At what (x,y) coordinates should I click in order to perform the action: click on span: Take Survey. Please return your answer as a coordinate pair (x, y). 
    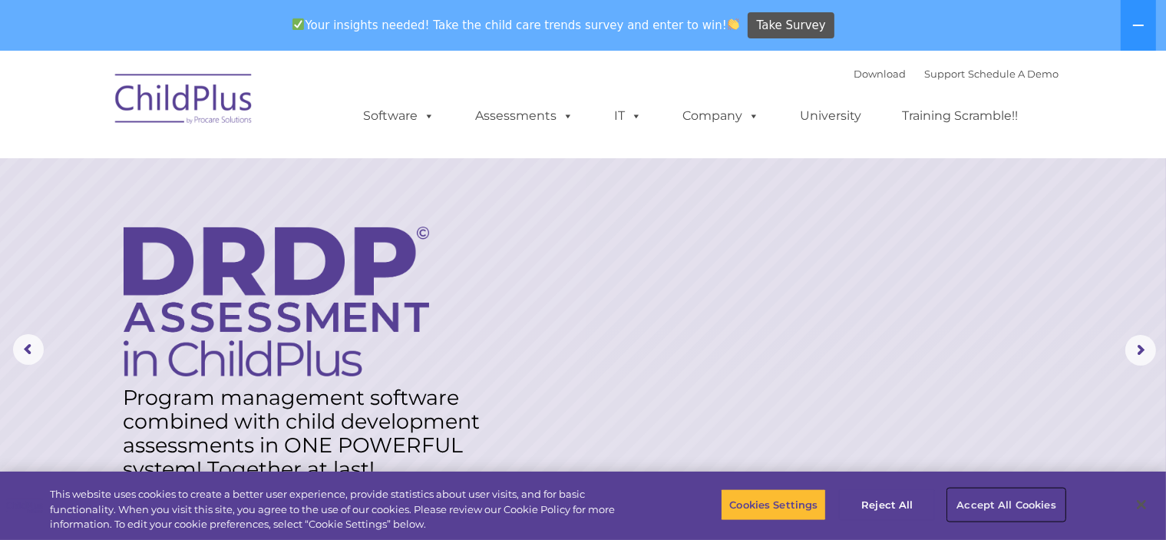
    Looking at the image, I should click on (791, 25).